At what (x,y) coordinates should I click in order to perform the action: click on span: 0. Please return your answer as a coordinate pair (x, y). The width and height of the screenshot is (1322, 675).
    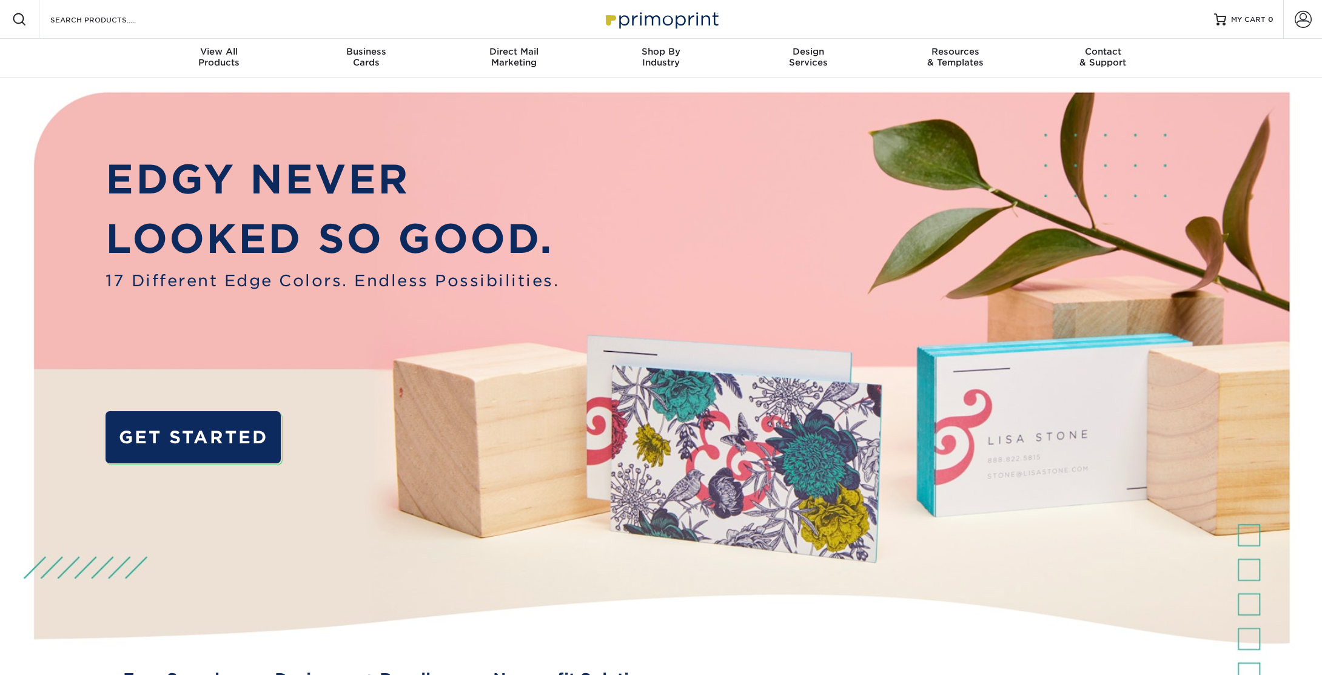
    Looking at the image, I should click on (1270, 19).